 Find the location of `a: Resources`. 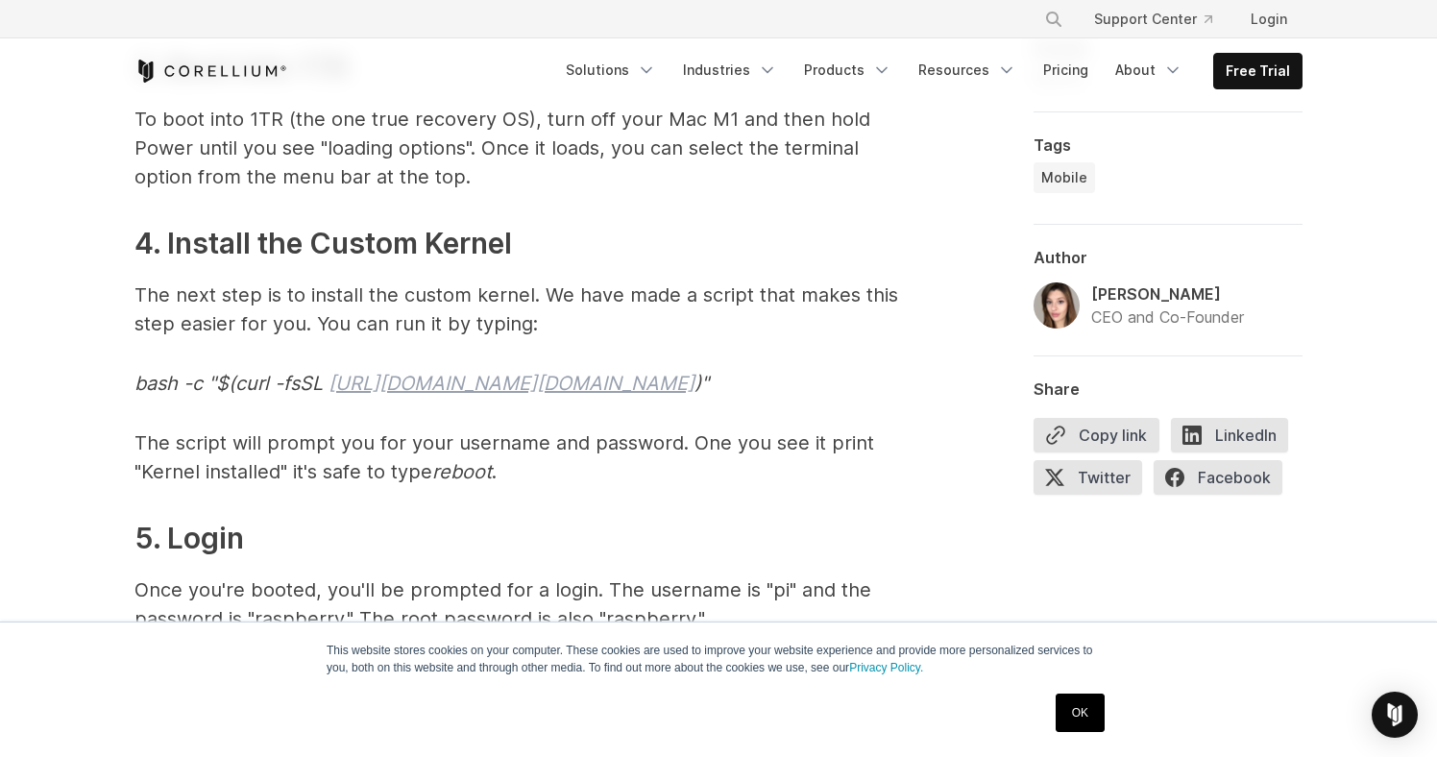

a: Resources is located at coordinates (967, 70).